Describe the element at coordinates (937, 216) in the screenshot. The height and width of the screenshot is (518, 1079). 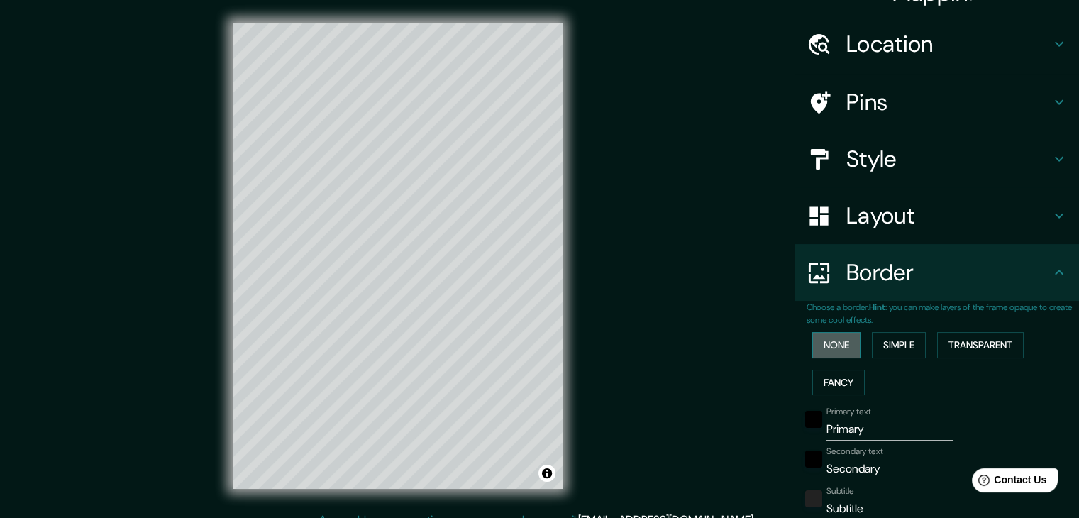
I see `div: Layout` at that location.